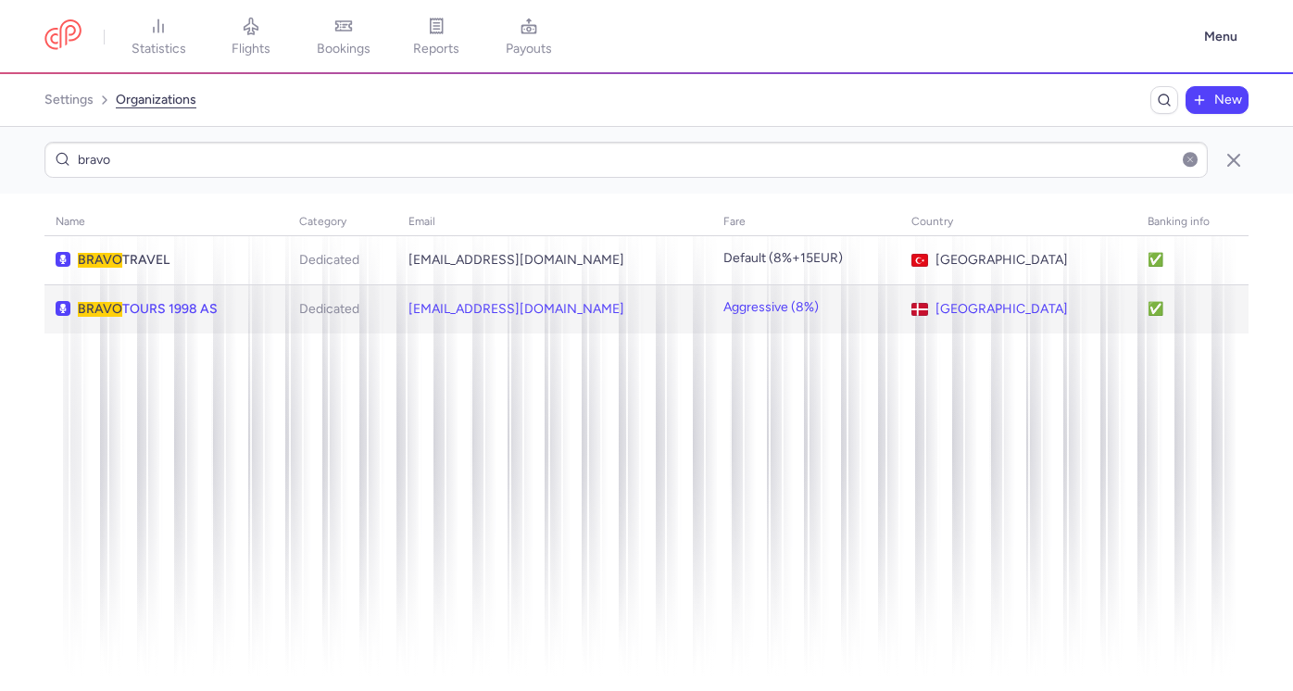 The height and width of the screenshot is (691, 1293). What do you see at coordinates (436, 49) in the screenshot?
I see `span: reports` at bounding box center [436, 49].